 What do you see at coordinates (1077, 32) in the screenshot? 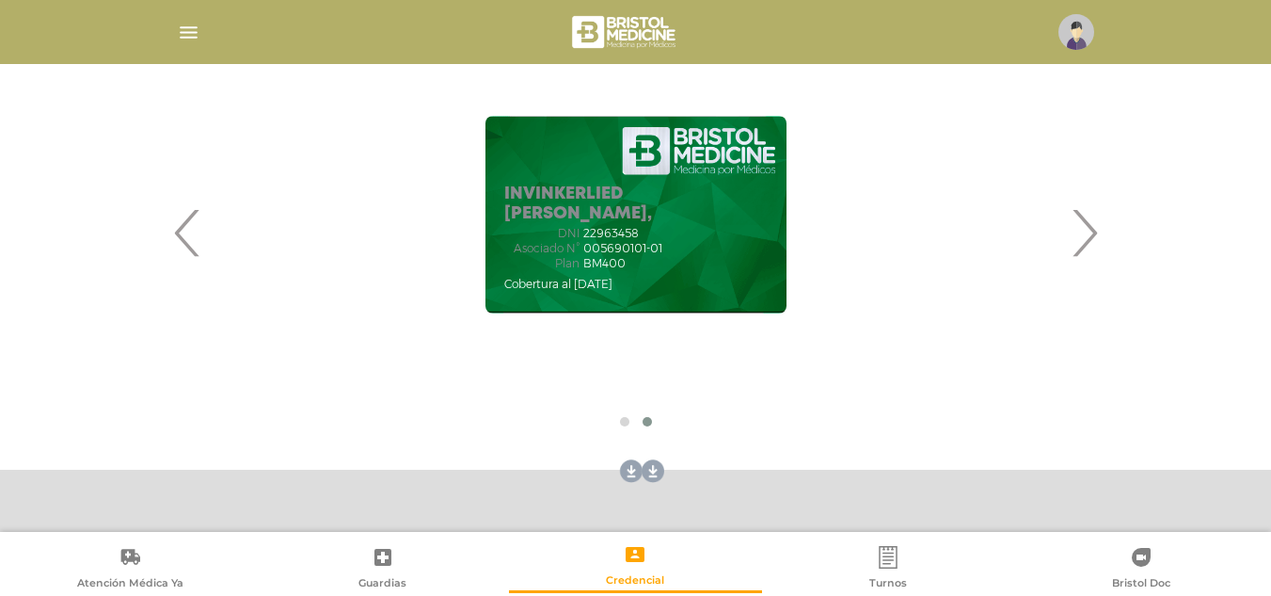
I see `img: profile-placeholder.svg` at bounding box center [1077, 32].